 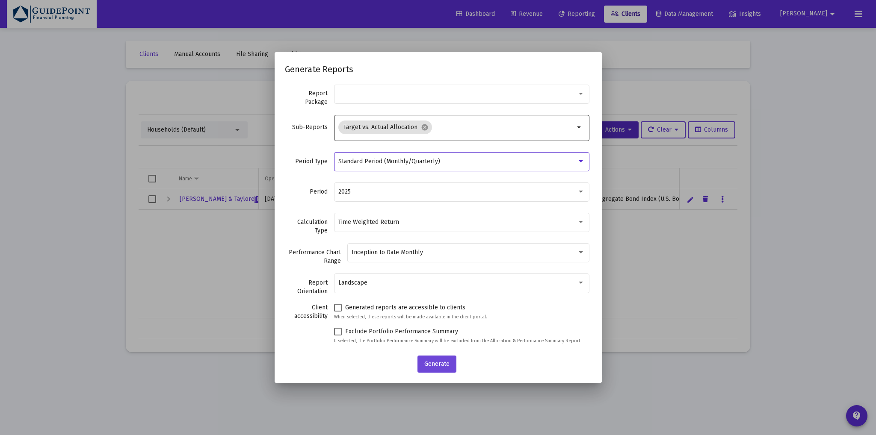 What do you see at coordinates (401, 332) in the screenshot?
I see `span: Exclude Portfolio Performance Summary` at bounding box center [401, 332].